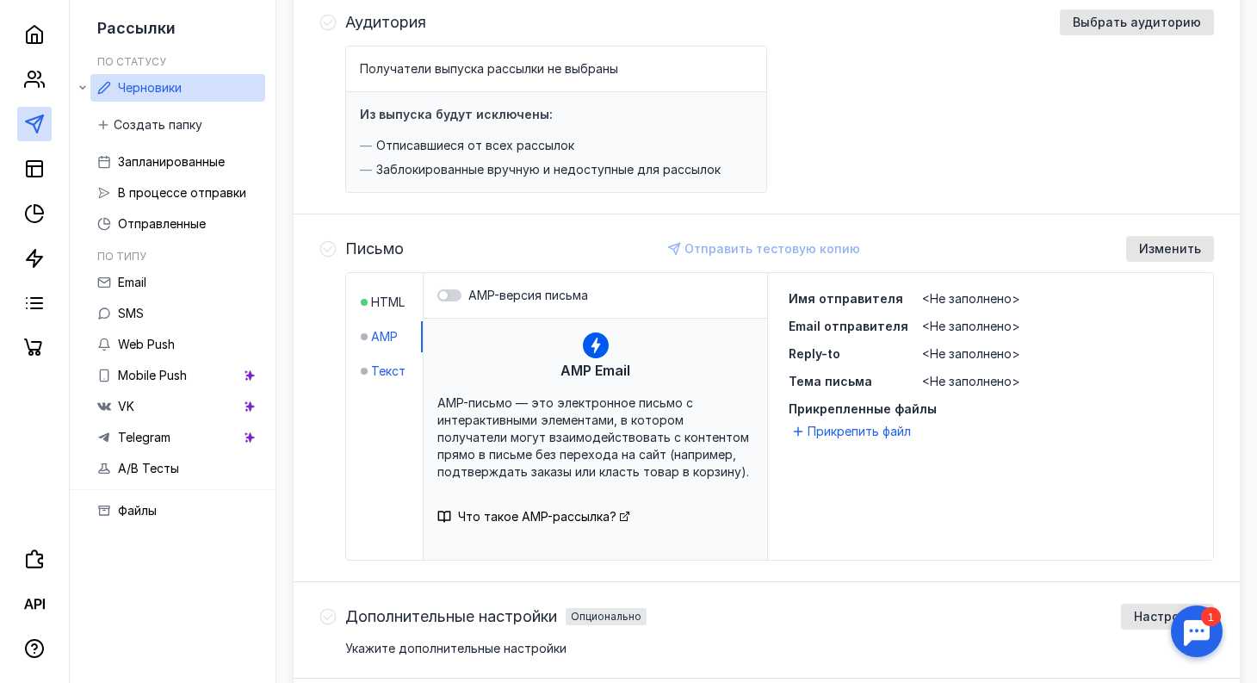 The height and width of the screenshot is (683, 1257). I want to click on span: AMP Email, so click(595, 370).